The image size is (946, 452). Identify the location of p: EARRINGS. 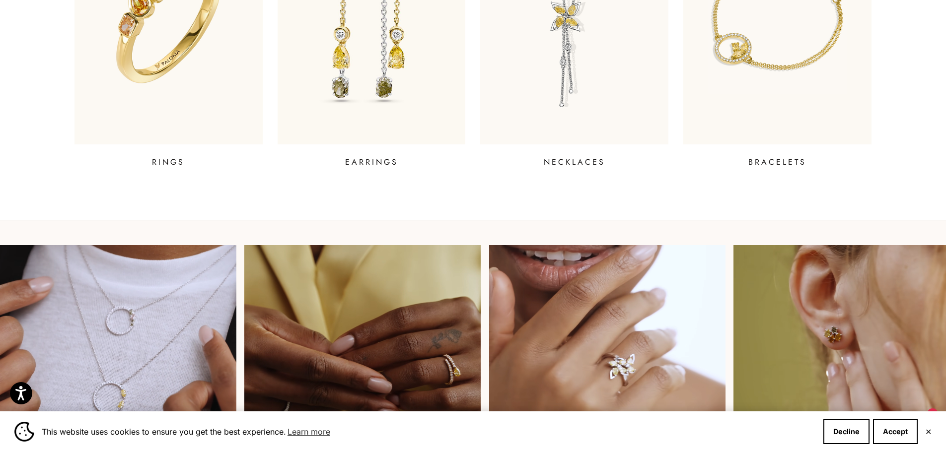
(371, 162).